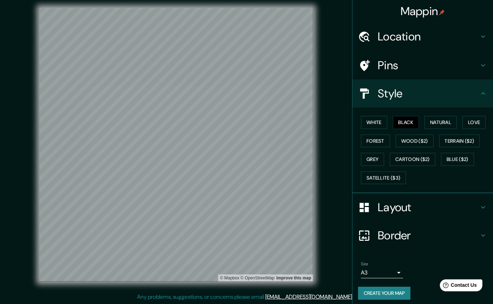  Describe the element at coordinates (376, 141) in the screenshot. I see `button: Forest` at that location.